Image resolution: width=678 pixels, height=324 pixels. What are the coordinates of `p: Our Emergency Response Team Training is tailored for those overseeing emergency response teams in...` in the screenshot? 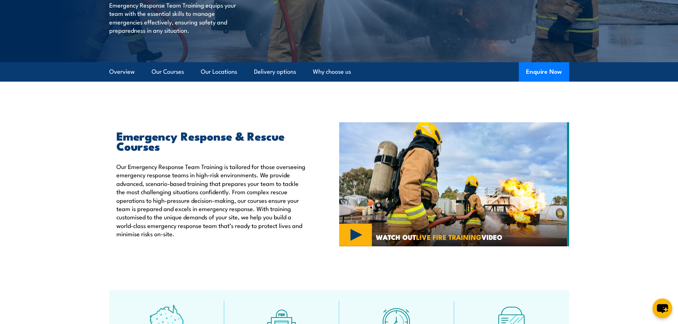 It's located at (211, 200).